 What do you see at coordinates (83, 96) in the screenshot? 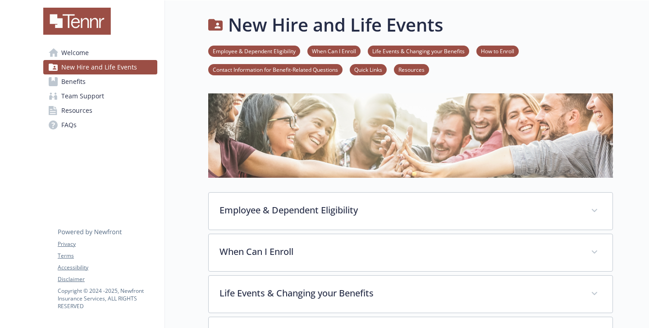
I see `span: Team Support` at bounding box center [83, 96].